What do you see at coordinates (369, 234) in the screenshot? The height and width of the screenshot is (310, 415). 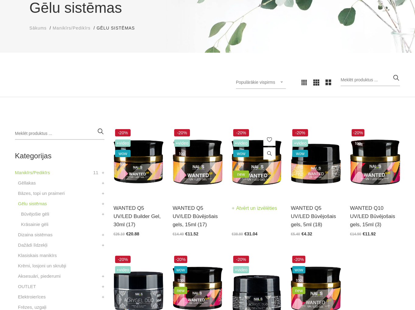 I see `span: €11.92` at bounding box center [369, 234].